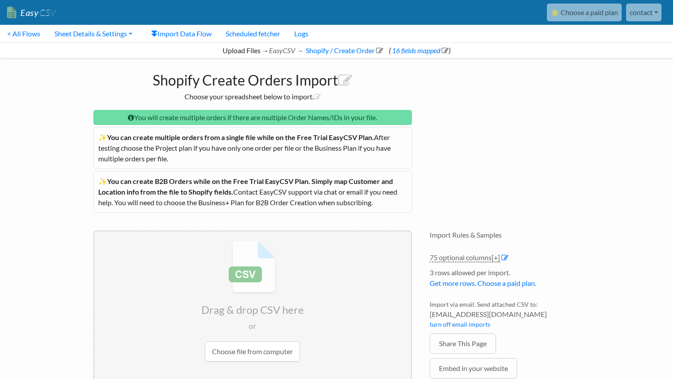 This screenshot has height=379, width=673. I want to click on a: Scheduled fetcher, so click(253, 34).